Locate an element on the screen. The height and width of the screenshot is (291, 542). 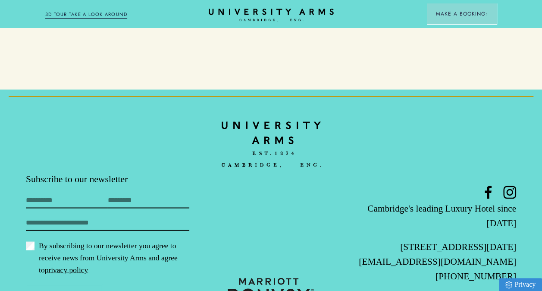
button: Make a BookingArrow icon is located at coordinates (462, 14).